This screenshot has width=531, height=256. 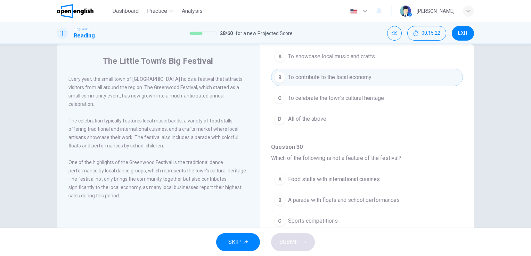 I want to click on button: AFood stalls with international cuisines, so click(x=367, y=180).